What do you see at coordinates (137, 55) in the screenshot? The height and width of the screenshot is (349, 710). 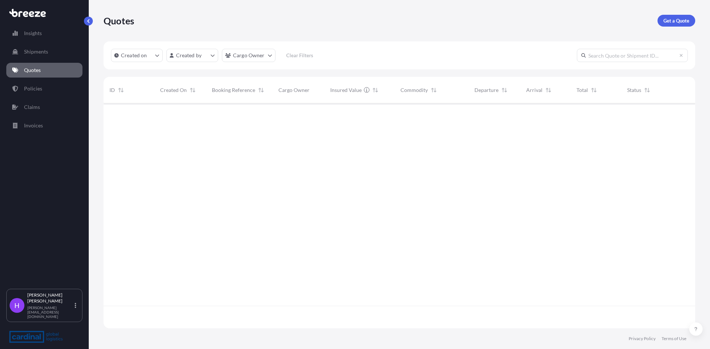 I see `button: createdOn Filter options` at bounding box center [137, 55].